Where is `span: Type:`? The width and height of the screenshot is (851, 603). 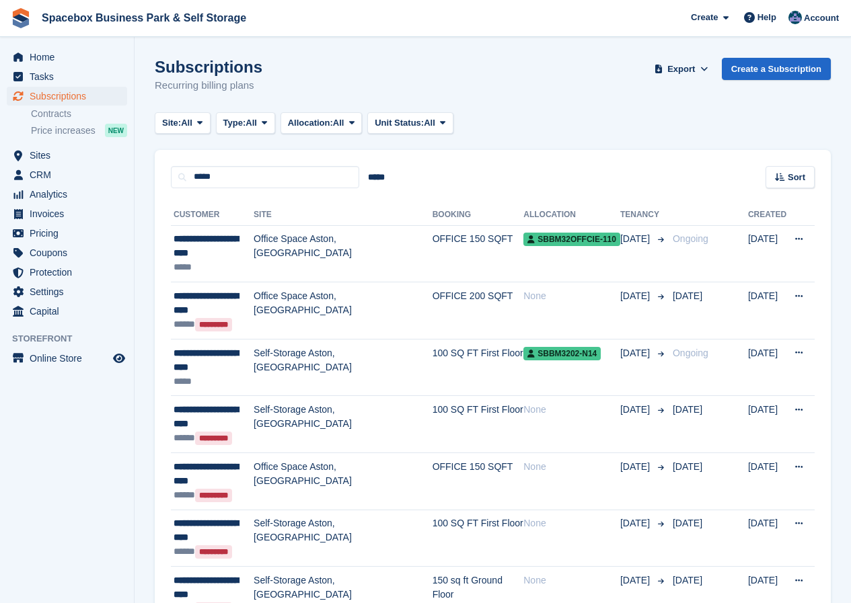 span: Type: is located at coordinates (235, 123).